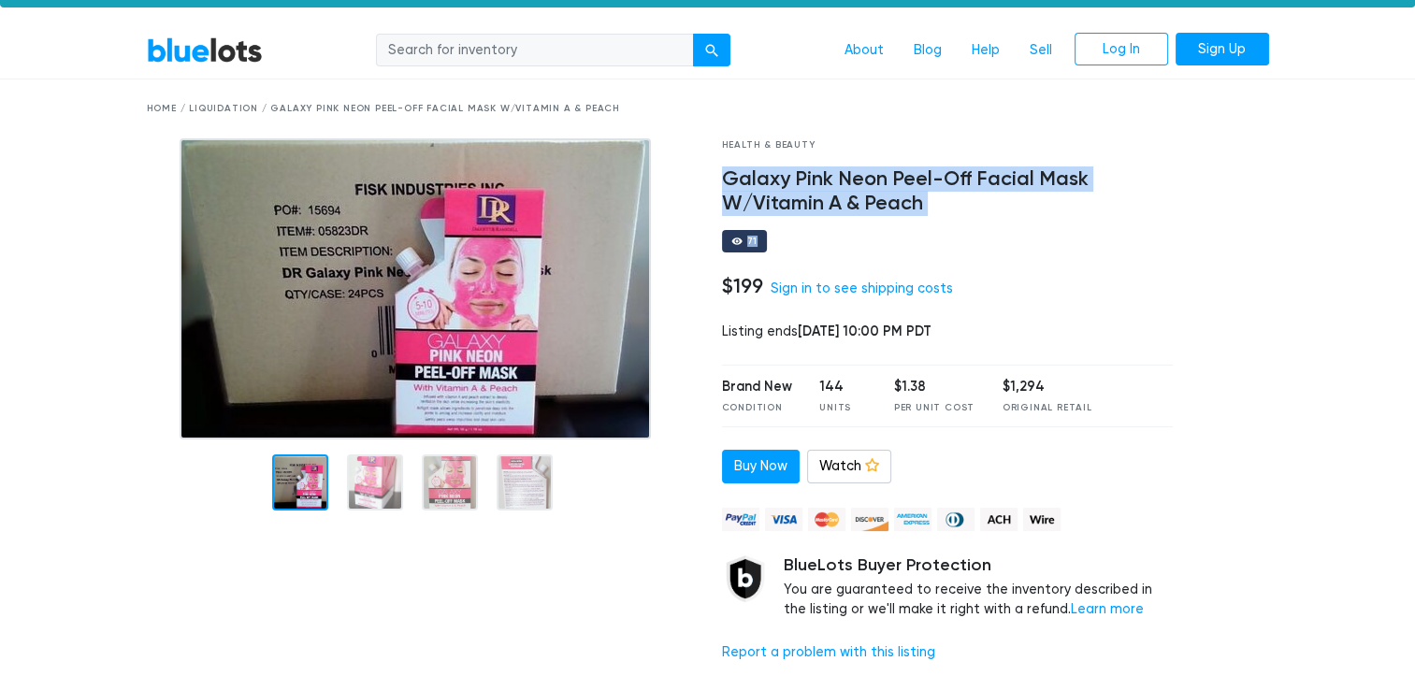  I want to click on a: Watch, so click(849, 467).